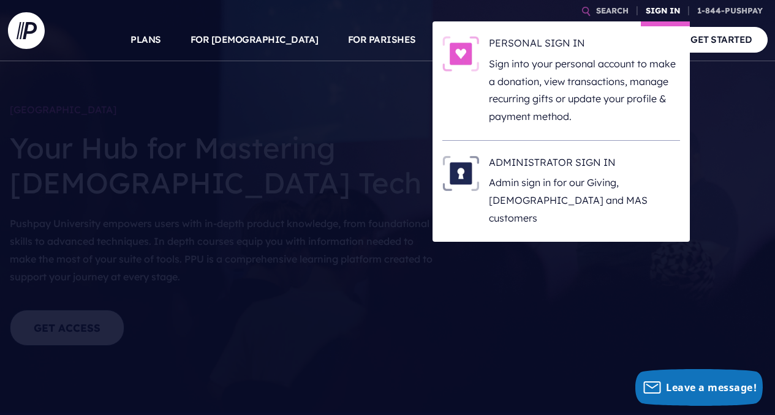 The width and height of the screenshot is (775, 415). Describe the element at coordinates (561, 191) in the screenshot. I see `a: ADMINISTRATOR SIGN IN - Illustration ADMINISTRATOR SIGN IN Admin sign in for our Giving, [DEMOGRA...` at that location.